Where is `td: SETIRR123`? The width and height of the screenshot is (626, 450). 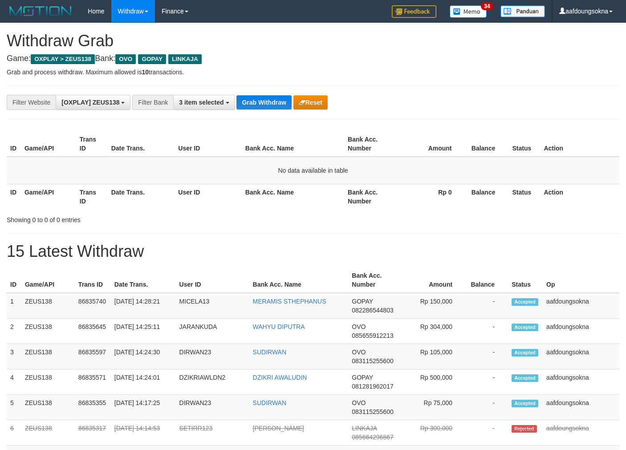
td: SETIRR123 is located at coordinates (212, 433).